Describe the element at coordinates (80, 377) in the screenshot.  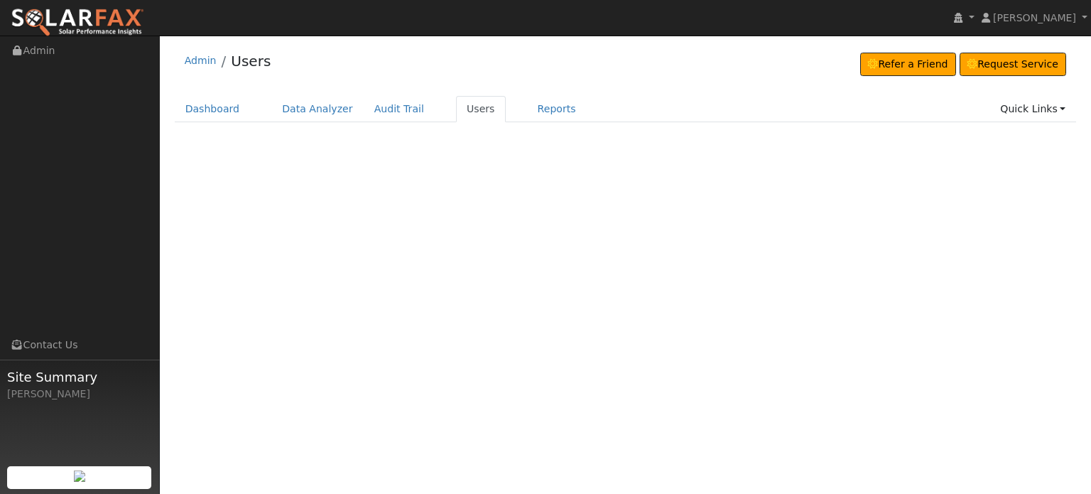
I see `span: Site Summary` at that location.